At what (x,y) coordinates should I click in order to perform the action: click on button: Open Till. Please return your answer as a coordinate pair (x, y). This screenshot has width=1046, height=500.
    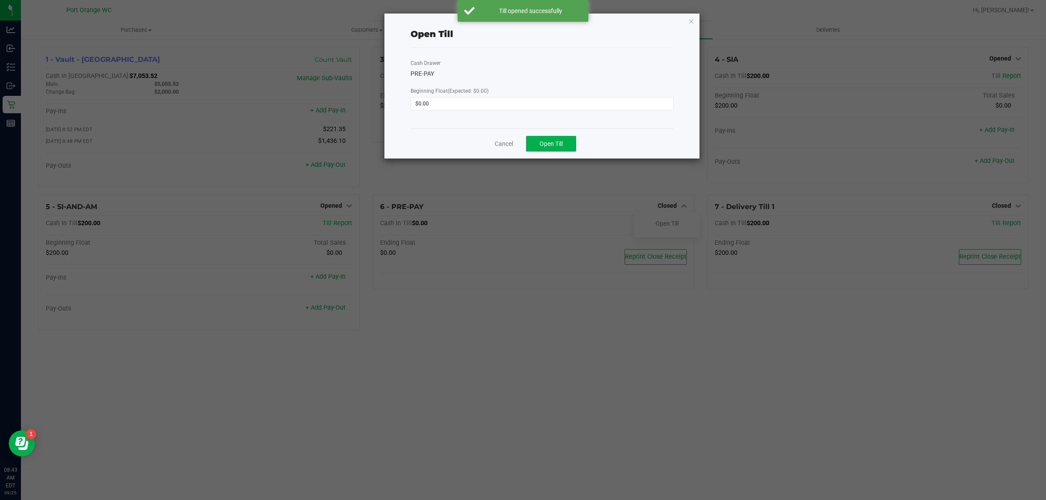
    Looking at the image, I should click on (551, 144).